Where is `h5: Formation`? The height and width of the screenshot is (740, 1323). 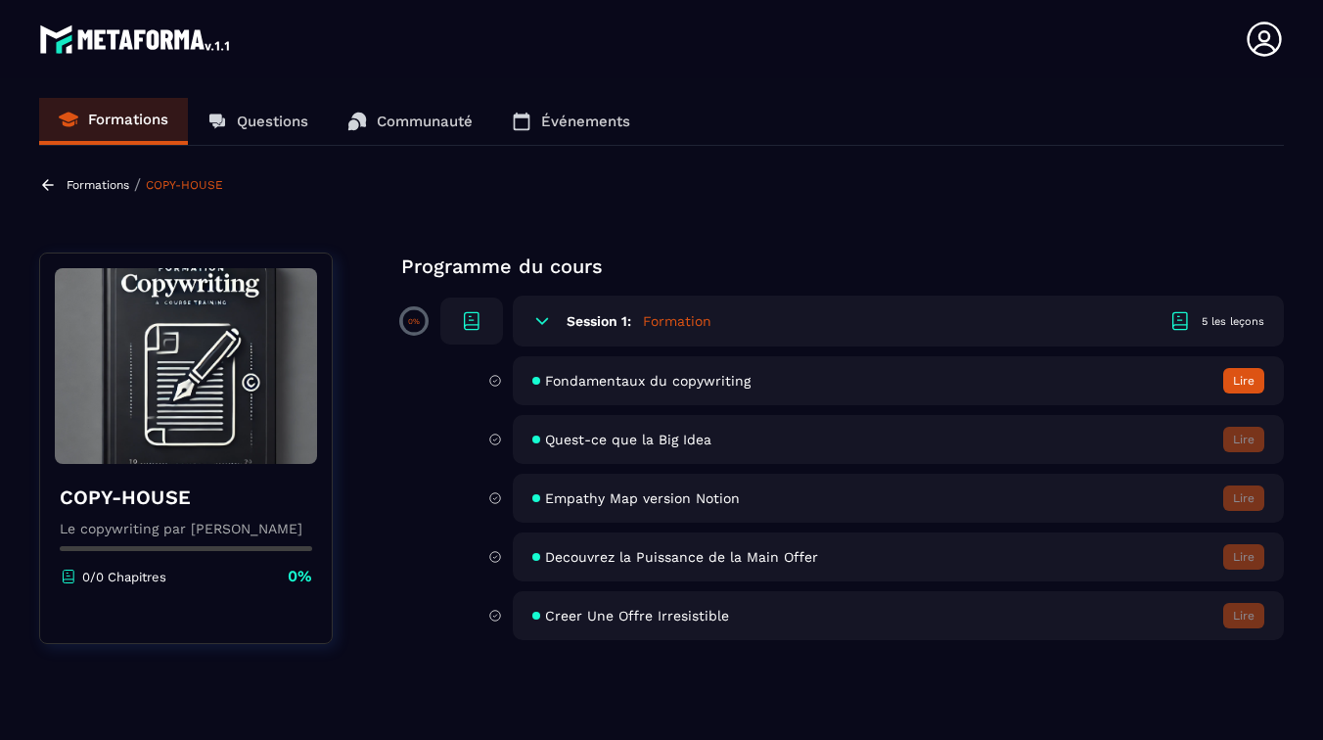 h5: Formation is located at coordinates (677, 321).